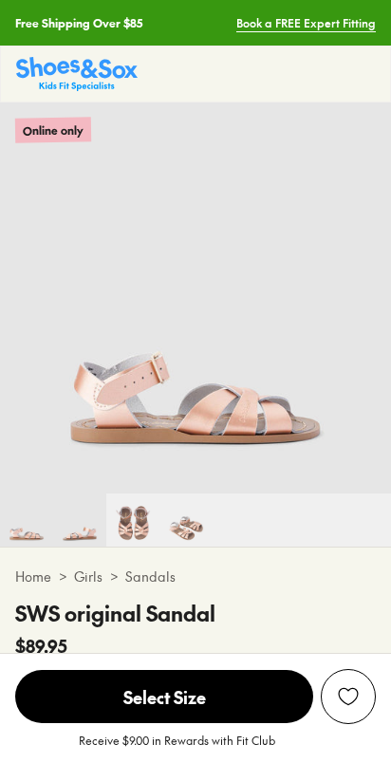 The width and height of the screenshot is (391, 781). What do you see at coordinates (348, 696) in the screenshot?
I see `button: Add to Wishlist` at bounding box center [348, 696].